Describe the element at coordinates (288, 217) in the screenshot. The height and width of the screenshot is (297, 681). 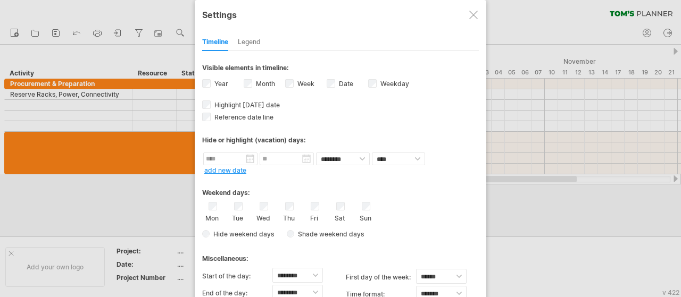
I see `label: Thu` at that location.